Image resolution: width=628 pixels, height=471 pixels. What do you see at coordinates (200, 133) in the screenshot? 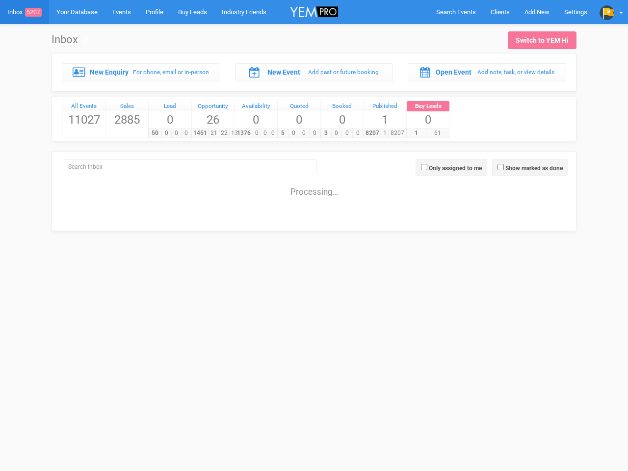
I see `span: 1451` at bounding box center [200, 133].